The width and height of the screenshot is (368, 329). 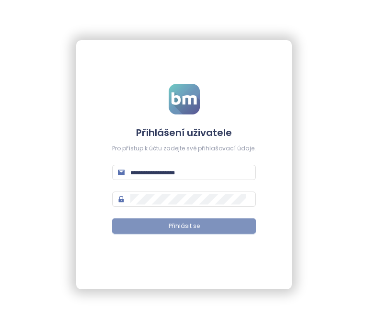 I want to click on span: Přihlásit se, so click(x=184, y=226).